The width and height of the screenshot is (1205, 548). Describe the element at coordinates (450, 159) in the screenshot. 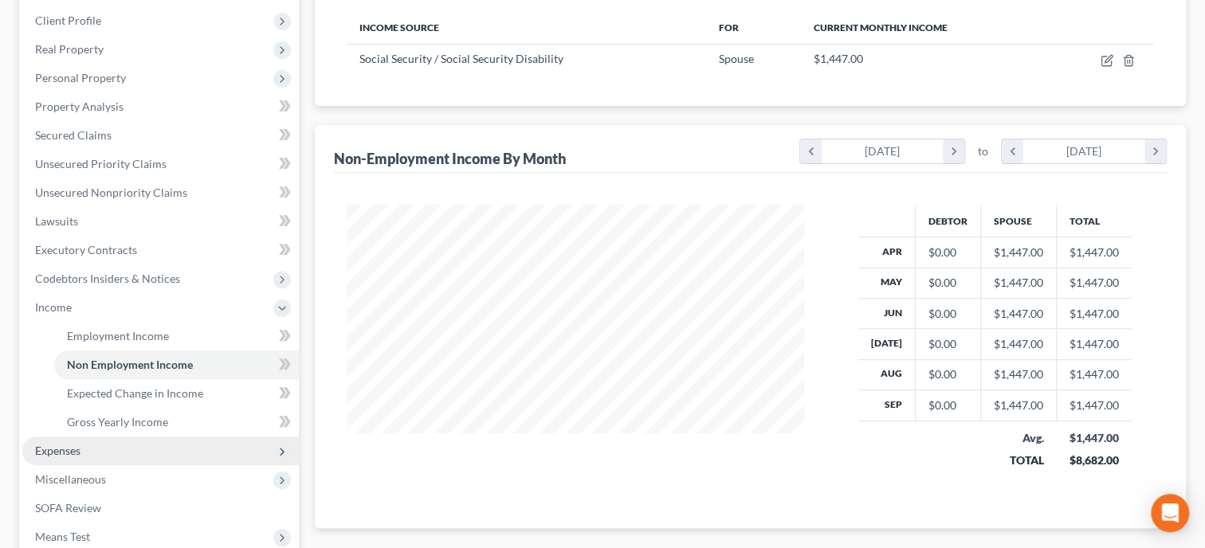

I see `div: Non-Employment Income By Month` at that location.